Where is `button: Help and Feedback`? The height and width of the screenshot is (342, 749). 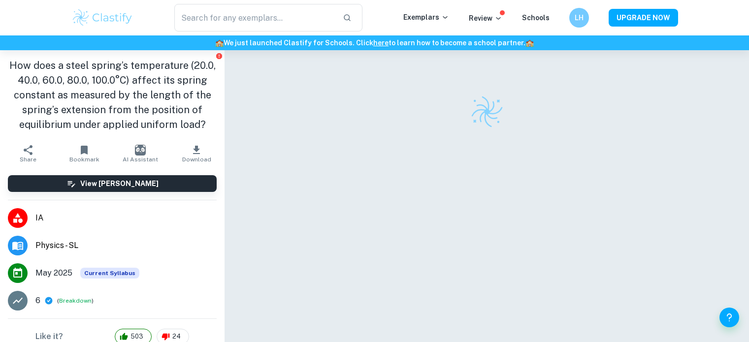
button: Help and Feedback is located at coordinates (729, 317).